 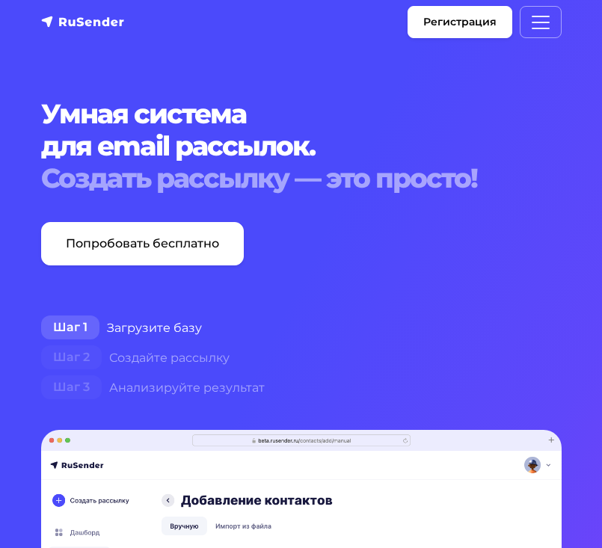 I want to click on a: Попробовать бесплатно, so click(x=142, y=244).